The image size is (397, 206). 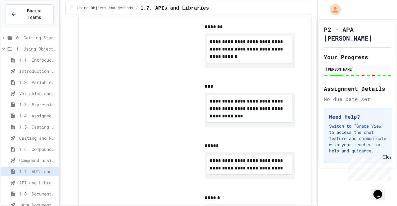 I want to click on span: Back to Teams, so click(x=34, y=14).